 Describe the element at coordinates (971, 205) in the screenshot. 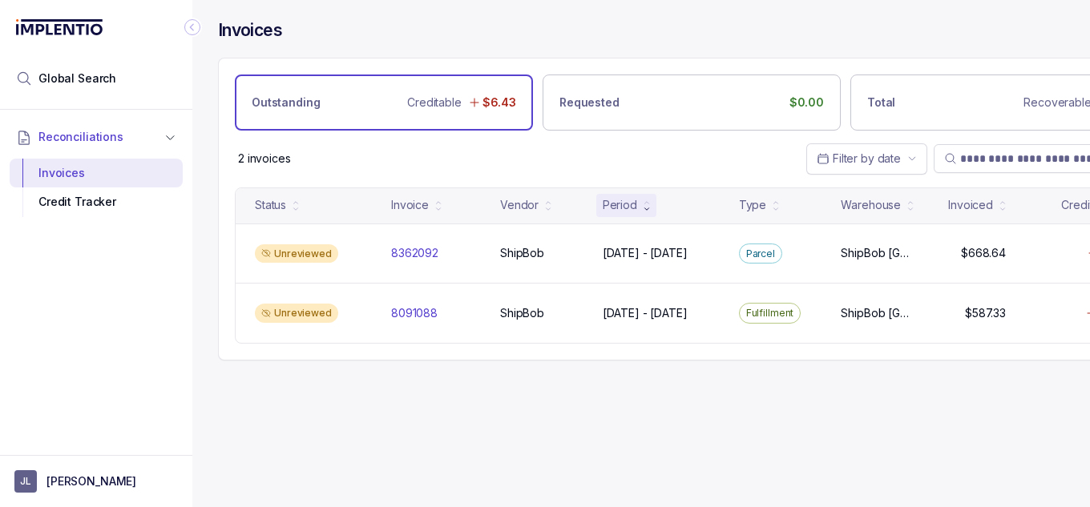

I see `div: Invoiced` at that location.